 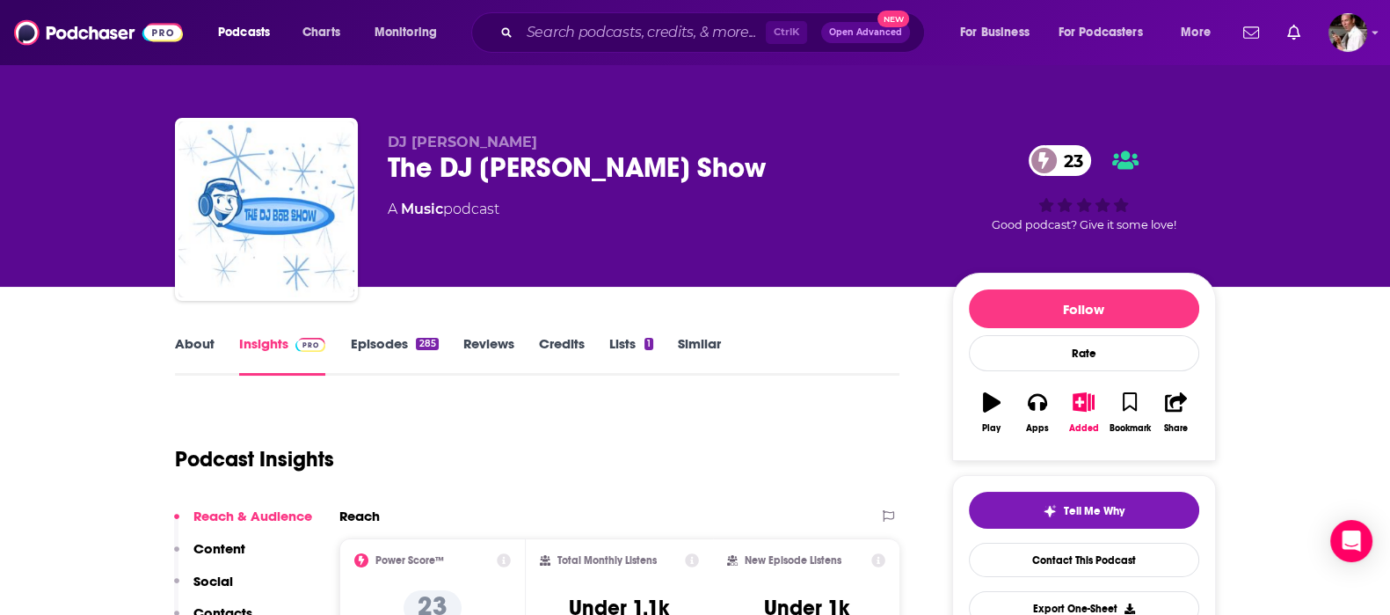 I want to click on div: Rate, so click(x=1084, y=353).